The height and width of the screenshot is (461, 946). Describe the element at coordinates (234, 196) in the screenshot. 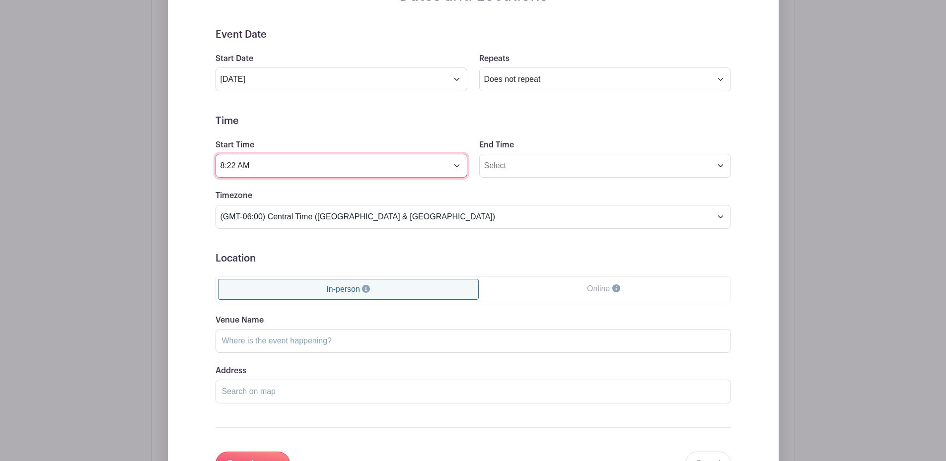

I see `label: Timezone` at that location.